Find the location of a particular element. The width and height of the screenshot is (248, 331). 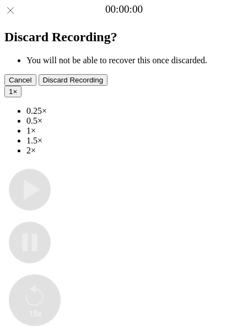

li: 2× is located at coordinates (135, 151).